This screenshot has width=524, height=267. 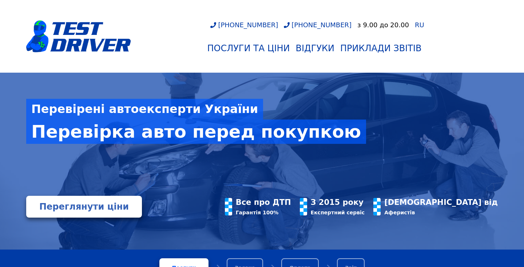 I want to click on div: Перевірка авто перед покупкою, so click(x=196, y=132).